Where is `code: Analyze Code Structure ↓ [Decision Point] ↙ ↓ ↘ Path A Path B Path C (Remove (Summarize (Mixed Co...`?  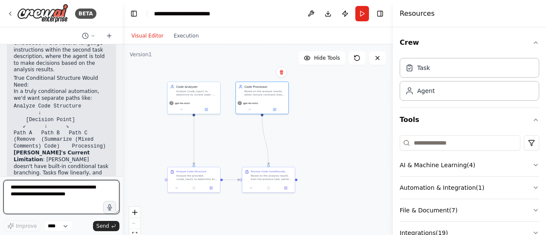
code: Analyze Code Structure ↓ [Decision Point] ↙ ↓ ↘ Path A Path B Path C (Remove (Summarize (Mixed Co... is located at coordinates (60, 126).